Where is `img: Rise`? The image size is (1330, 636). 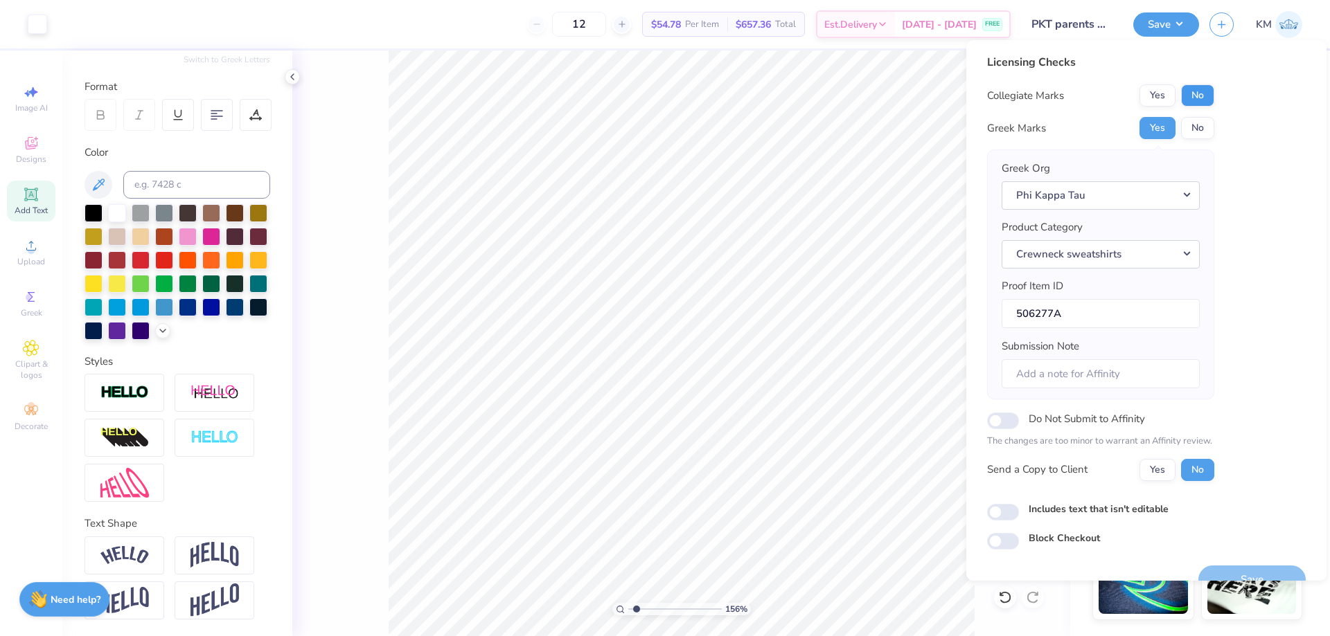 img: Rise is located at coordinates (215, 600).